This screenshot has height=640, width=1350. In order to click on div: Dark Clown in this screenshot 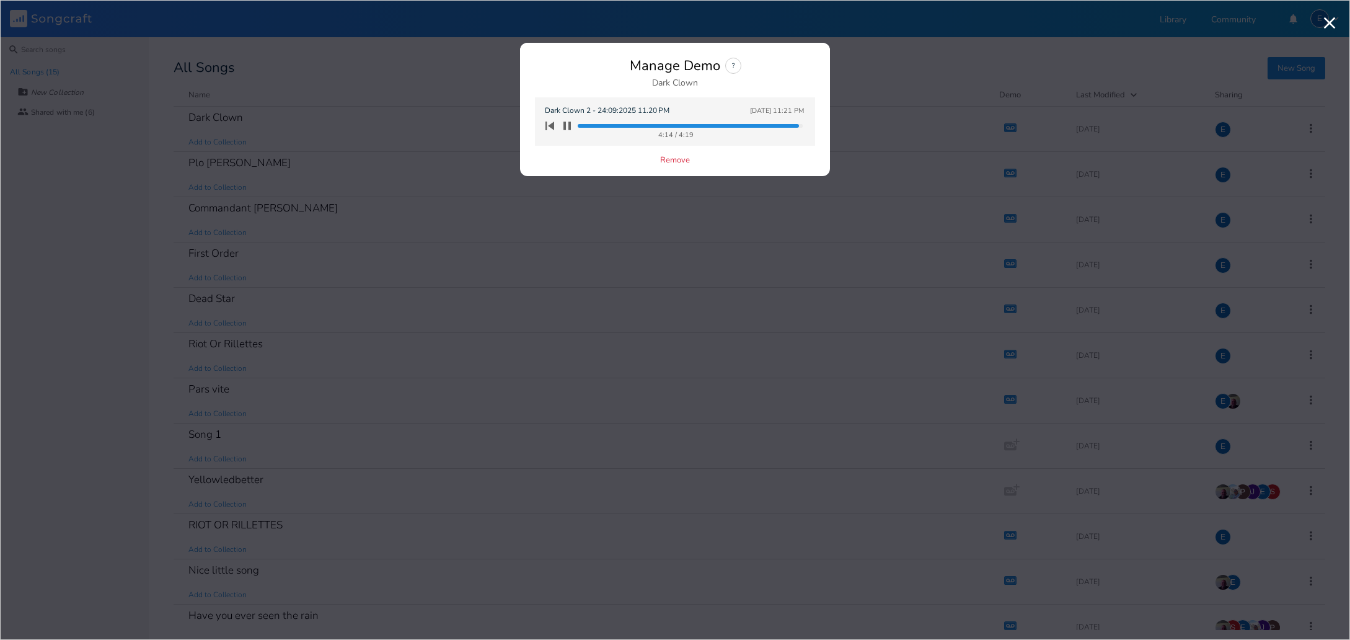, I will do `click(675, 83)`.